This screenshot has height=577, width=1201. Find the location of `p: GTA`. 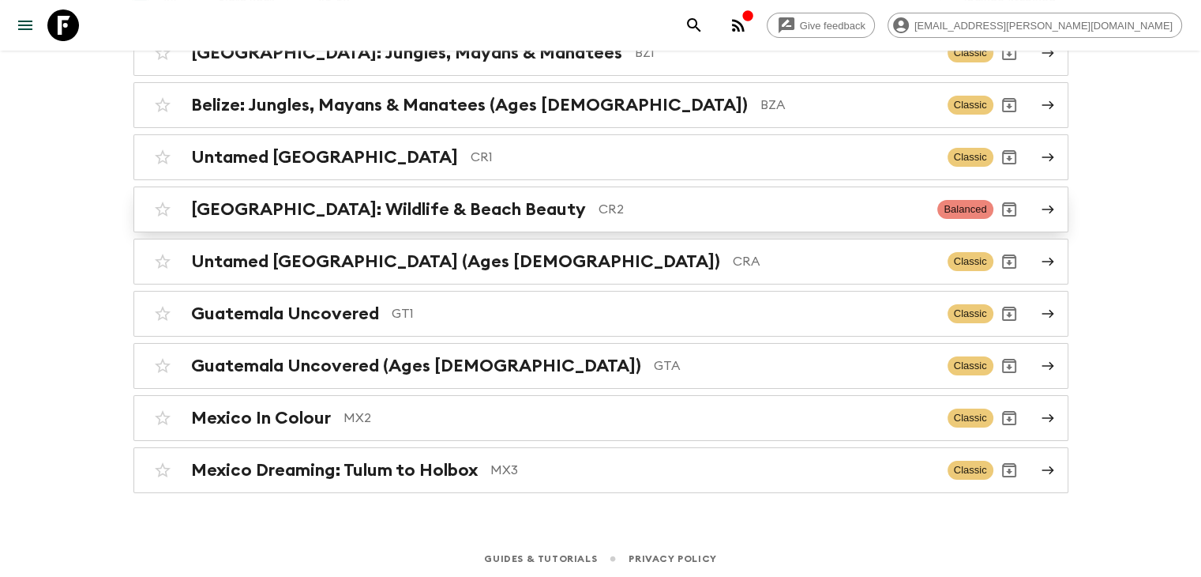

p: GTA is located at coordinates (795, 366).